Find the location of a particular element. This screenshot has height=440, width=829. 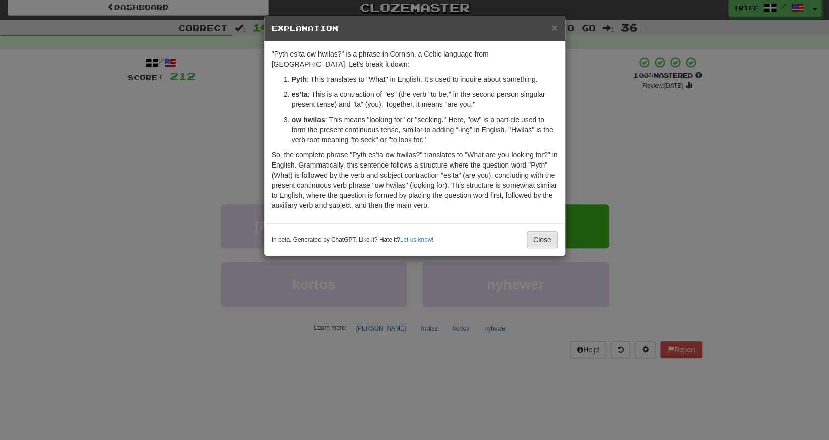

p: So, the complete phrase "Pyth es’ta ow hwilas?" translates to "What are you looking for?" in Engl... is located at coordinates (415, 180).